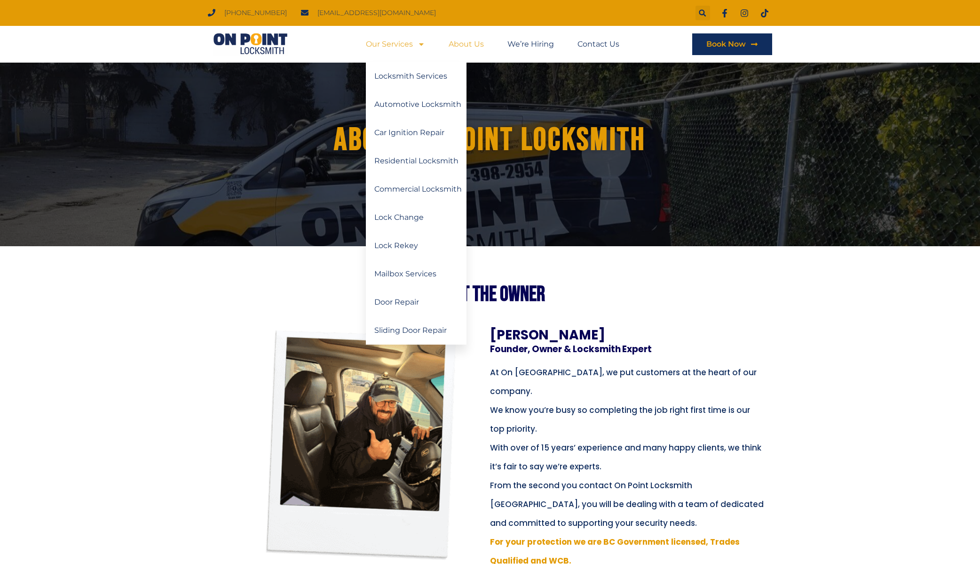 This screenshot has width=980, height=564. Describe the element at coordinates (466, 44) in the screenshot. I see `a: About Us` at that location.